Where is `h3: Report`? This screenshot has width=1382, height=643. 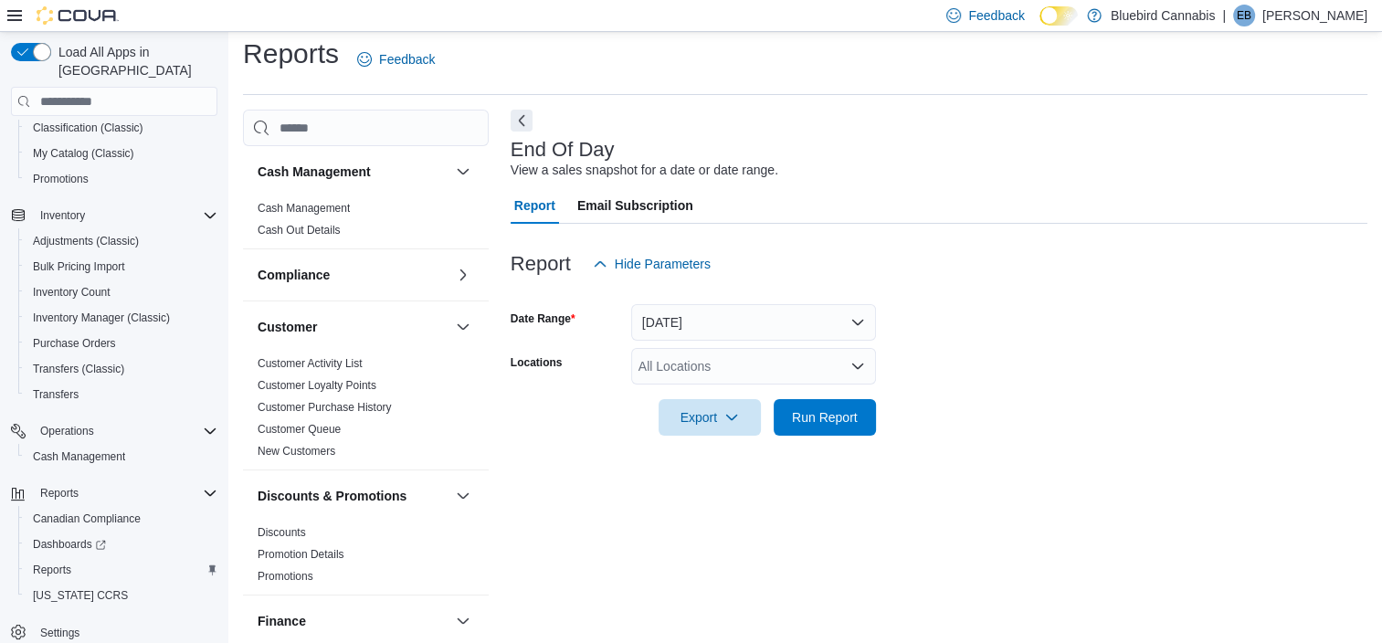
h3: Report is located at coordinates (541, 264).